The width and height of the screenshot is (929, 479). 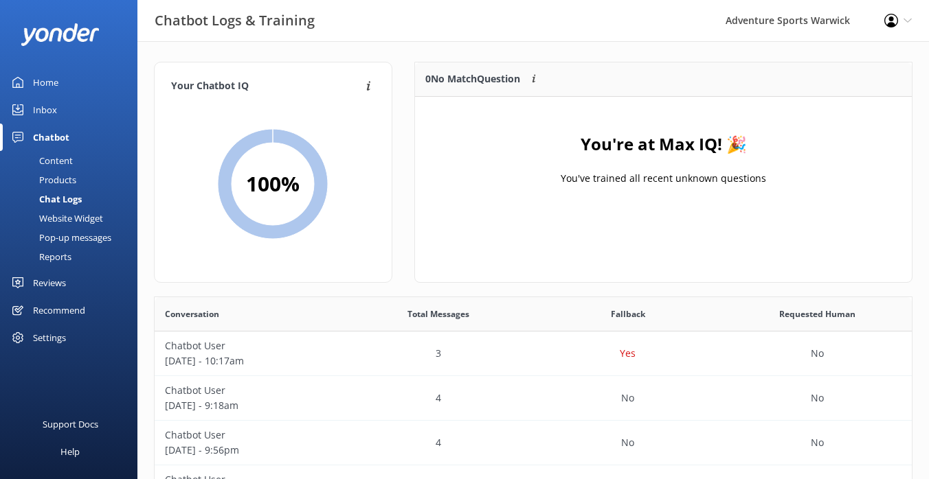 What do you see at coordinates (73, 180) in the screenshot?
I see `a: Products` at bounding box center [73, 180].